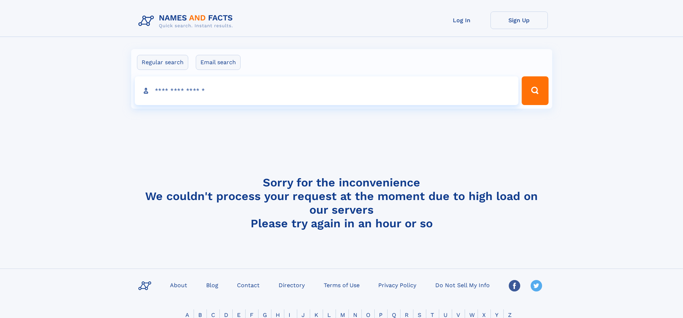  I want to click on img: Facebook, so click(514, 286).